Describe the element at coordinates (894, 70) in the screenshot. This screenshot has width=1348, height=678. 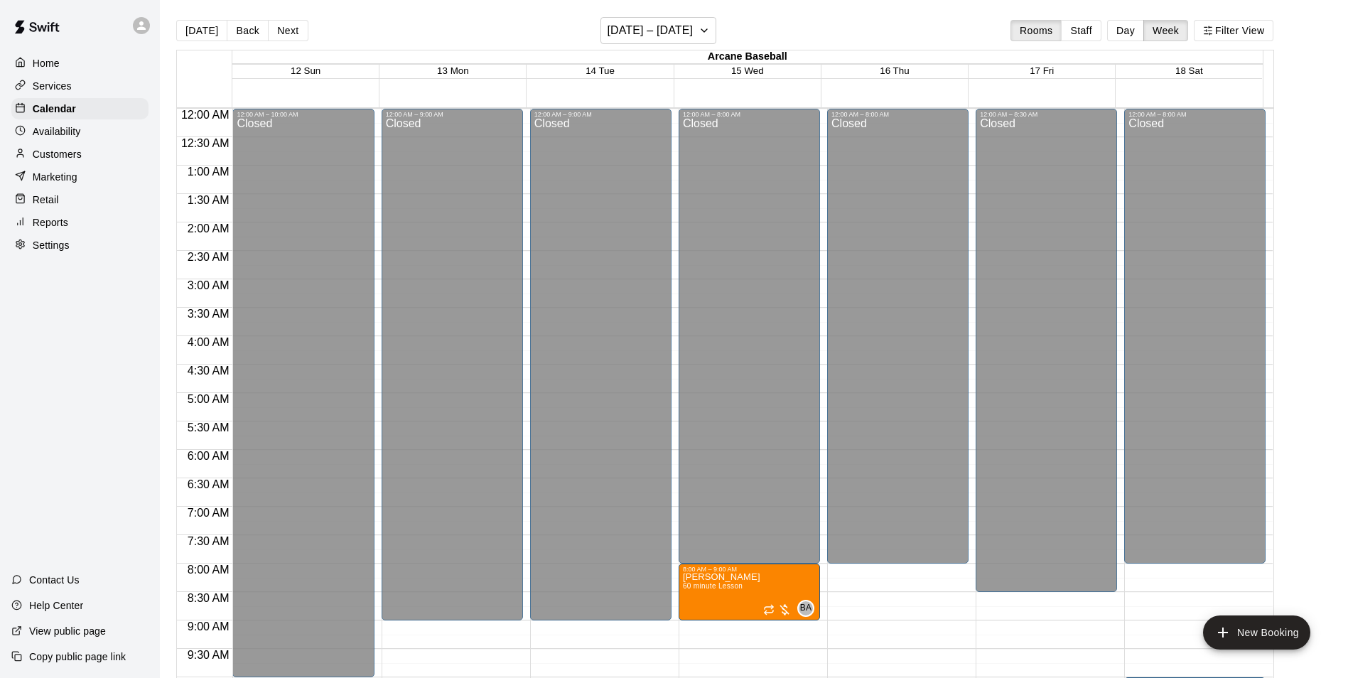
I see `span: 16 Thu` at that location.